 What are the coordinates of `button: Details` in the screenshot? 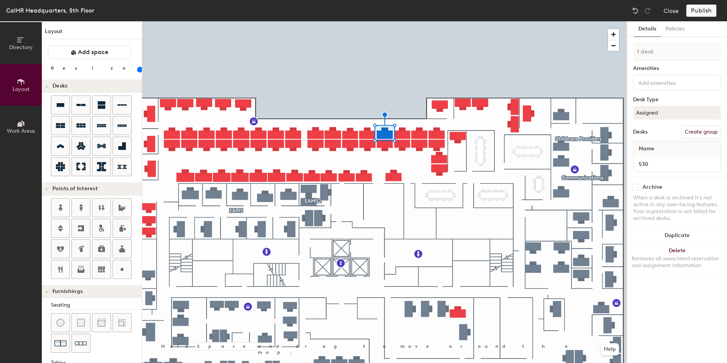 It's located at (647, 29).